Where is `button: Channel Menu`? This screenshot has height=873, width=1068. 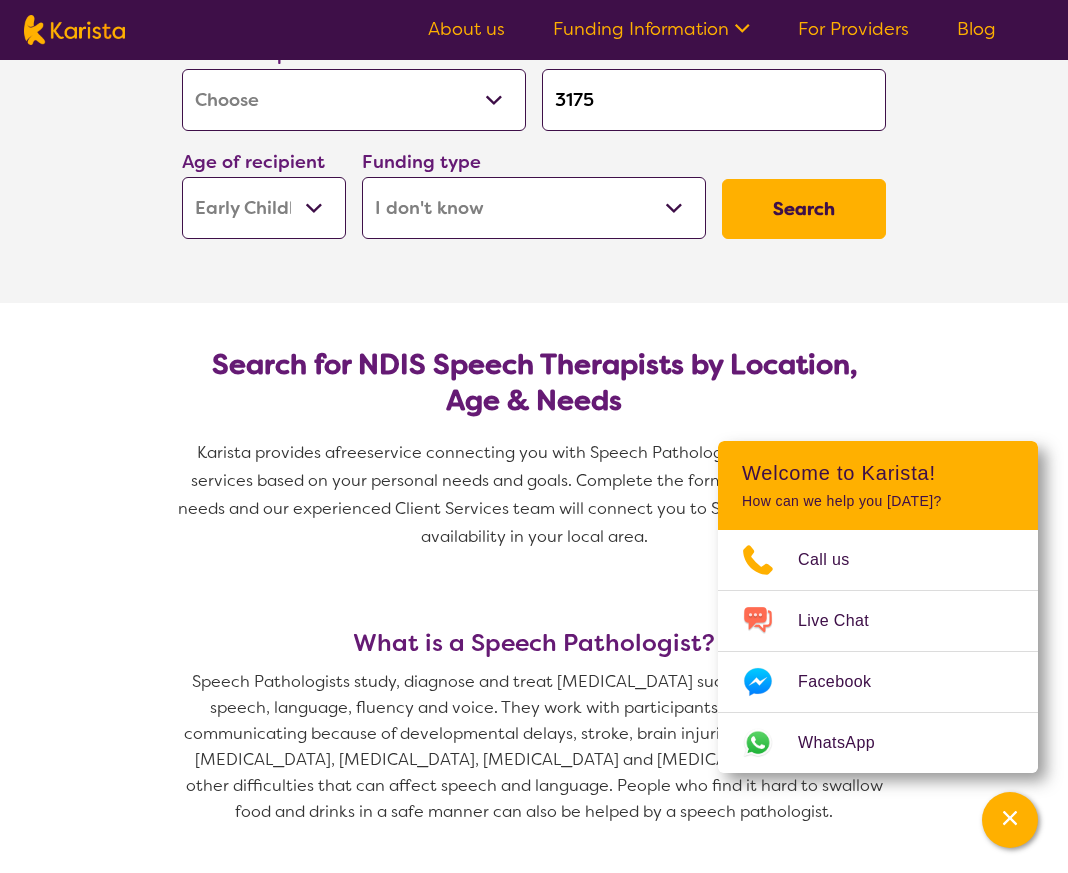
button: Channel Menu is located at coordinates (1010, 820).